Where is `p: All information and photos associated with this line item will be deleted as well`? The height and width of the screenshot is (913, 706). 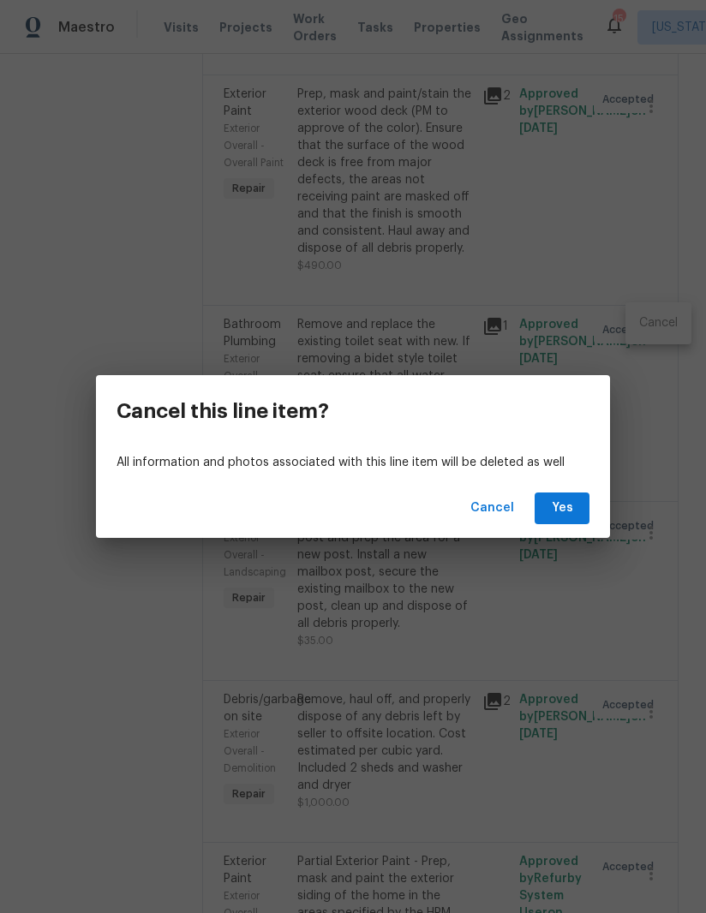
p: All information and photos associated with this line item will be deleted as well is located at coordinates (353, 462).